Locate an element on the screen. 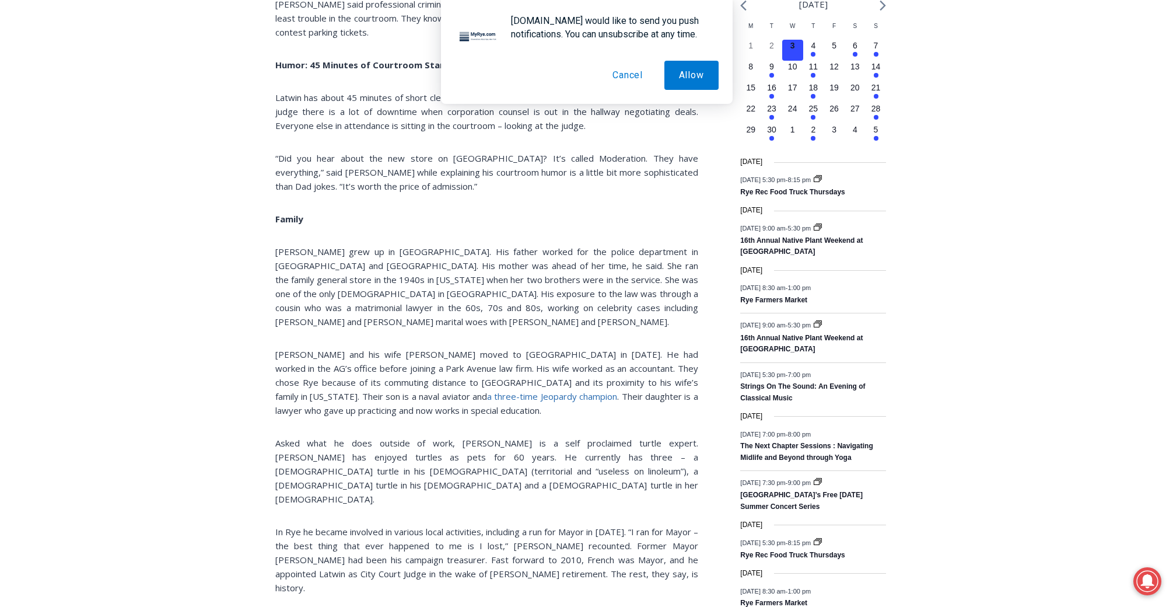 The image size is (1173, 607). time: 27 is located at coordinates (855, 108).